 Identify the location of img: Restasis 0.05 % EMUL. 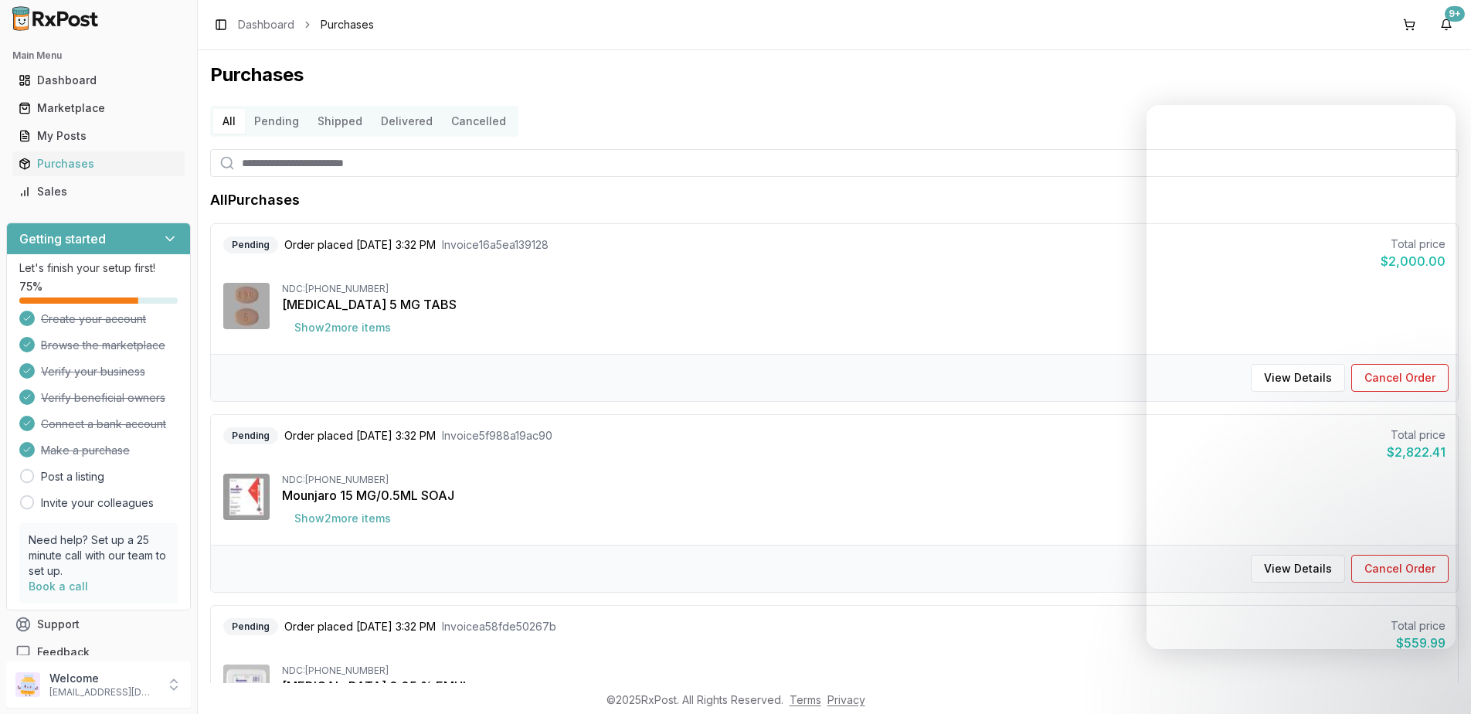
(246, 687).